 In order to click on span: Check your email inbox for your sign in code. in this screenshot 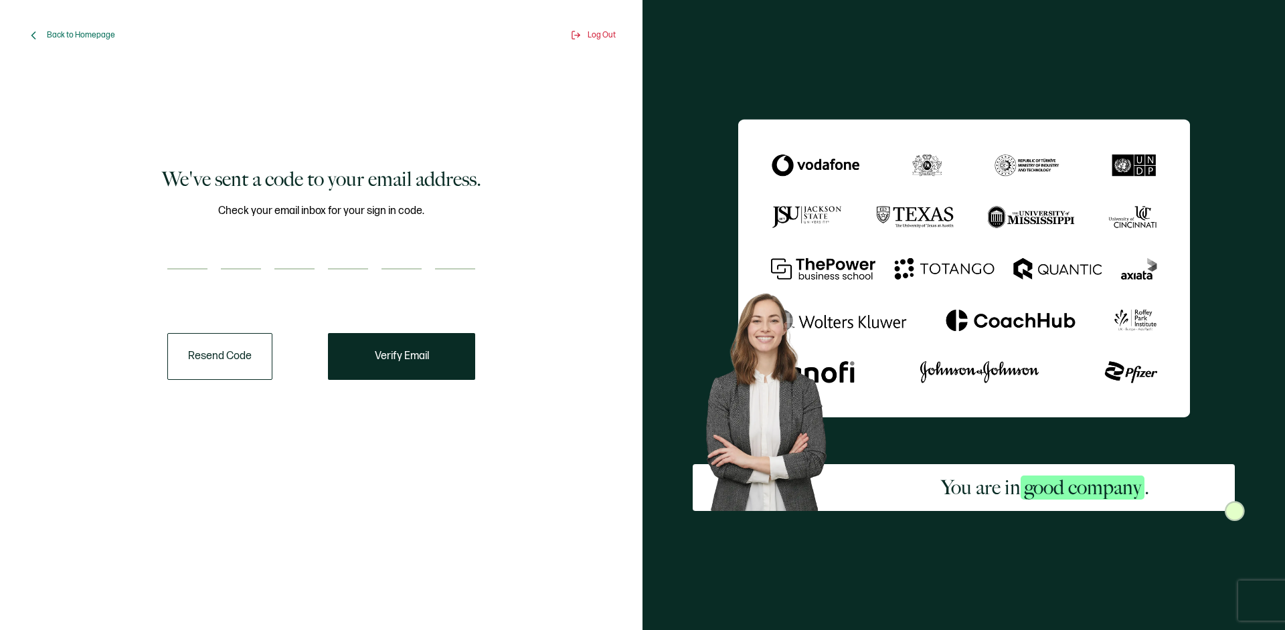, I will do `click(321, 211)`.